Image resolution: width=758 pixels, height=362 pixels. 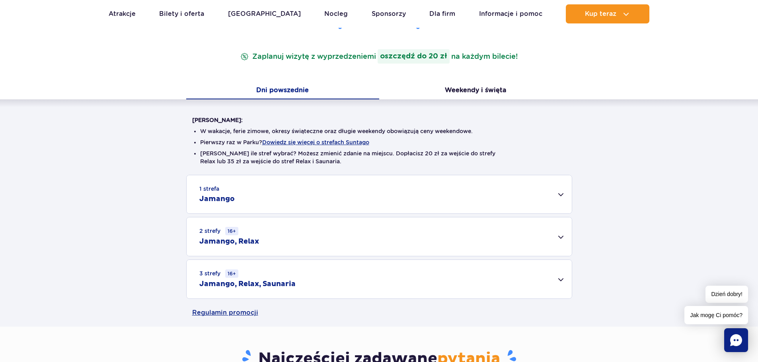 I want to click on div: Chat, so click(x=736, y=340).